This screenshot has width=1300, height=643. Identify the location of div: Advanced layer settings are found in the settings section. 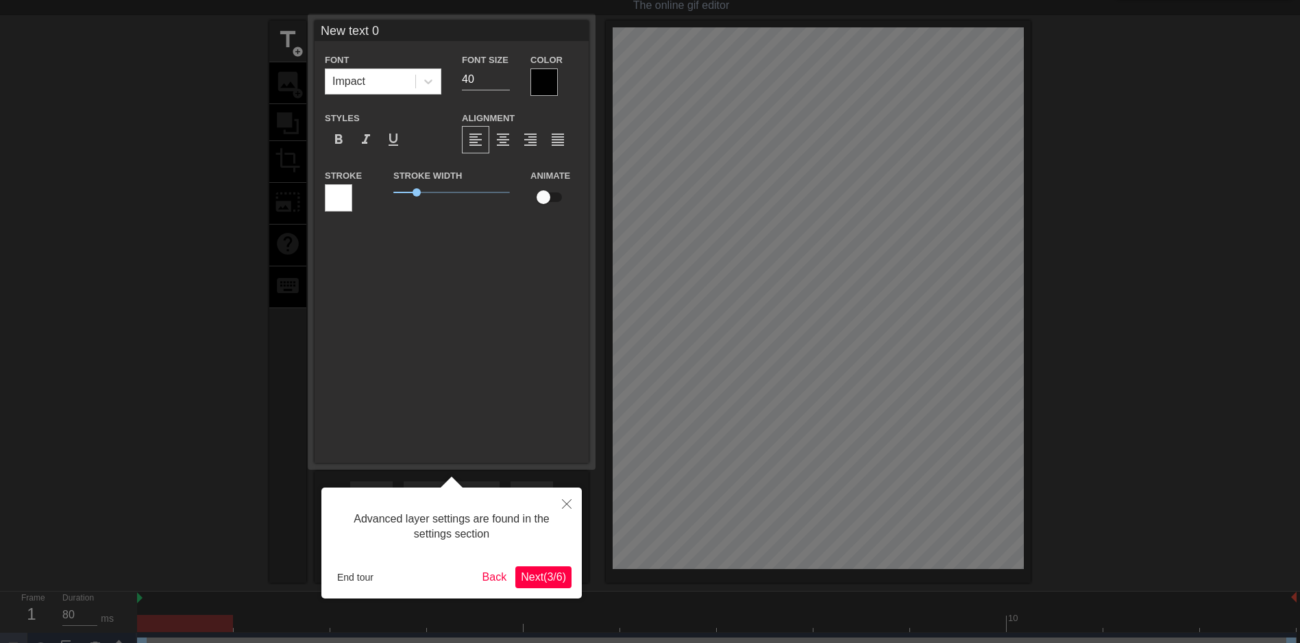
(451, 527).